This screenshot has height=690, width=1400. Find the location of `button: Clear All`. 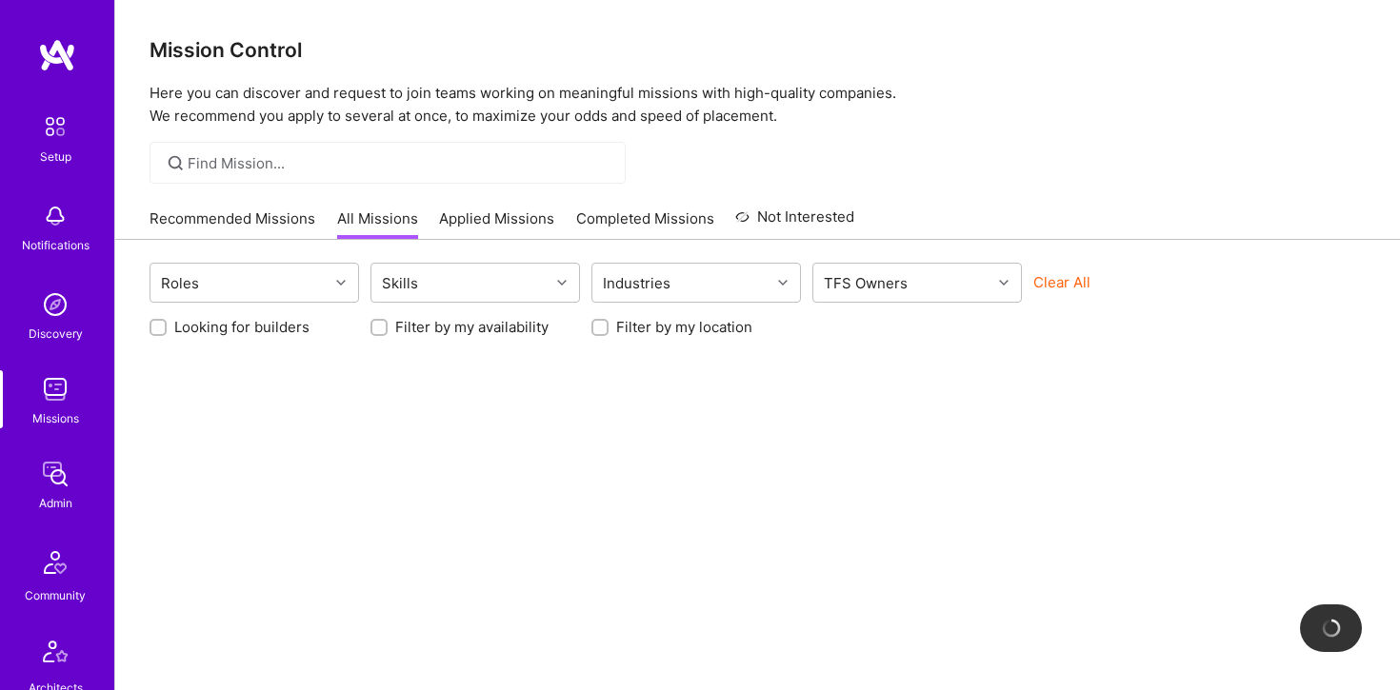

button: Clear All is located at coordinates (1062, 282).